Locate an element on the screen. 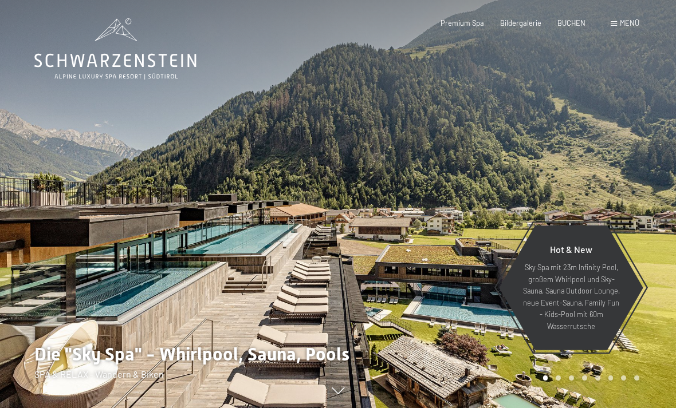 The image size is (676, 408). div: Carousel Page 5 is located at coordinates (597, 378).